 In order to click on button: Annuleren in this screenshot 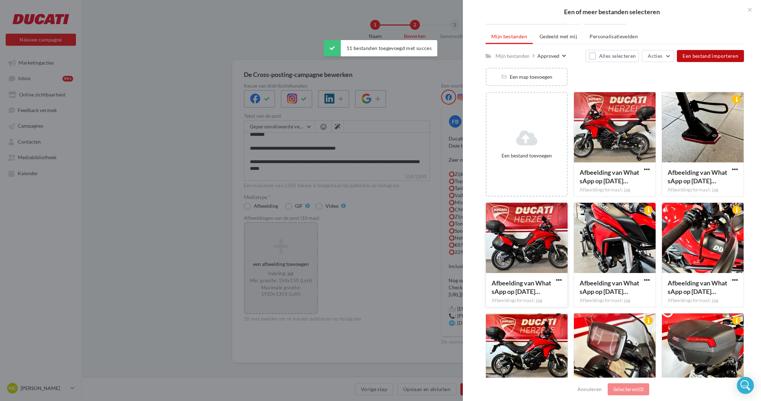, I will do `click(589, 390)`.